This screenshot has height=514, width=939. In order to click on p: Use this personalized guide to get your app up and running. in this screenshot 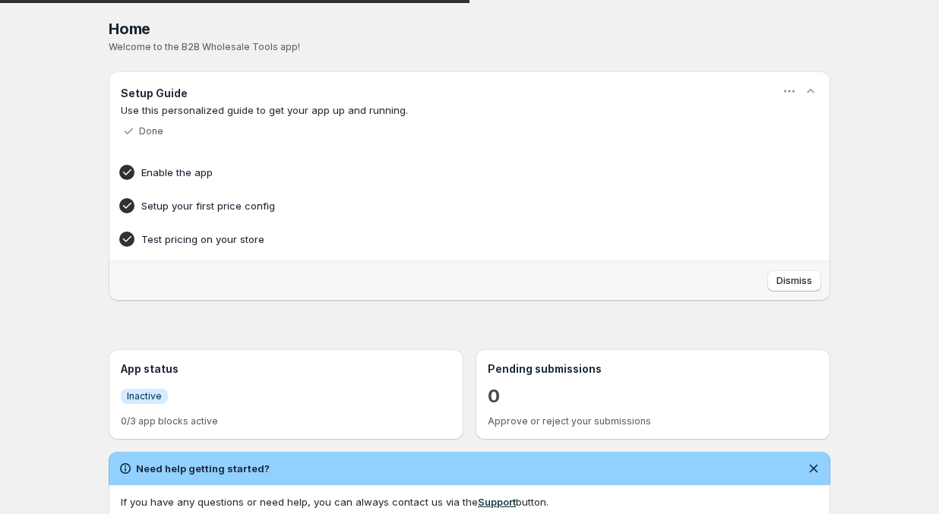, I will do `click(470, 110)`.